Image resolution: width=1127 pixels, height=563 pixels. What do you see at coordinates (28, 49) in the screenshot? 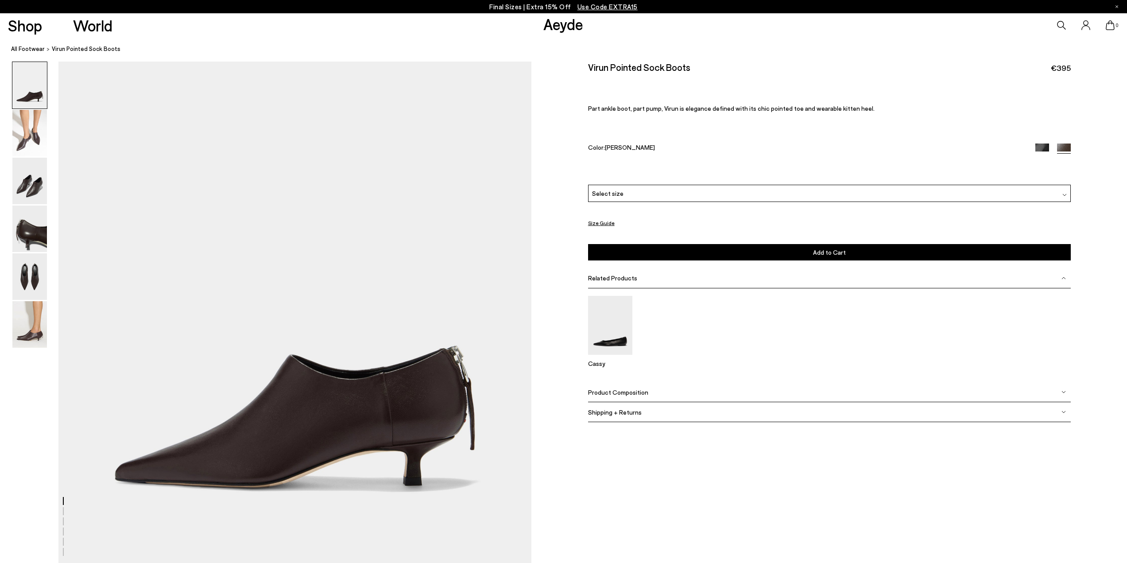
I see `a: All Footwear` at bounding box center [28, 49].